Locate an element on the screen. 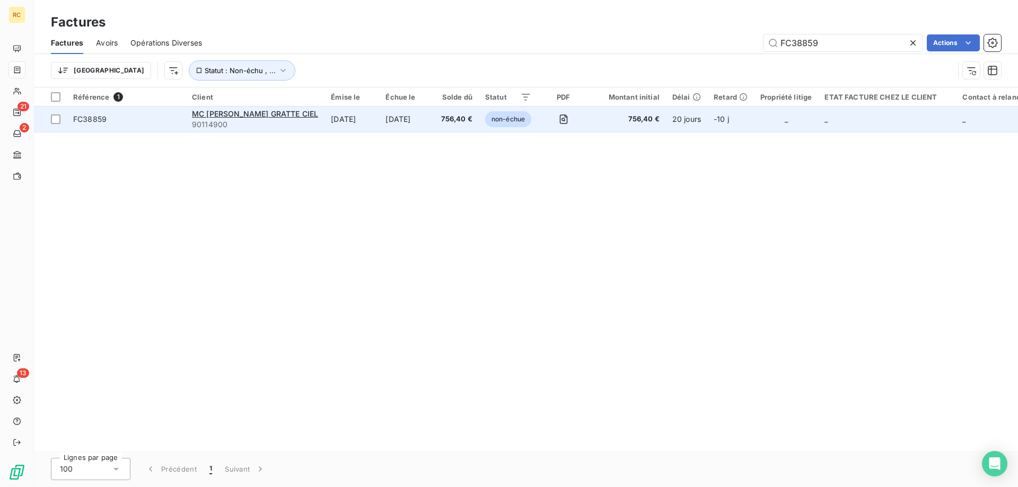 Image resolution: width=1018 pixels, height=487 pixels. div: Client is located at coordinates (255, 97).